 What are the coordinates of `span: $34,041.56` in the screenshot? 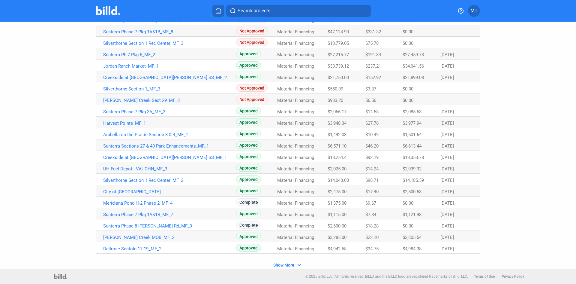 It's located at (413, 66).